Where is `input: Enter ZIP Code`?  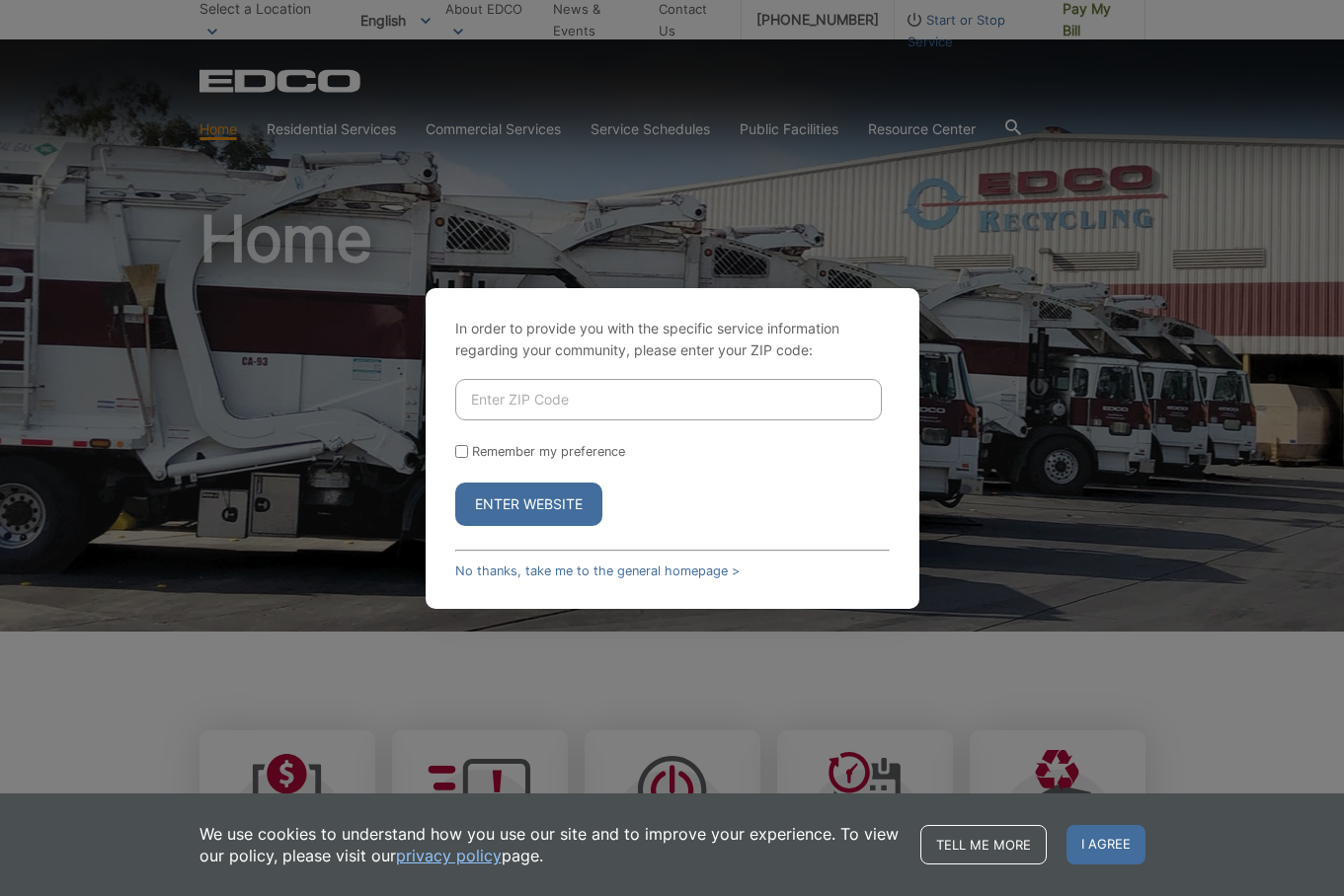 input: Enter ZIP Code is located at coordinates (669, 399).